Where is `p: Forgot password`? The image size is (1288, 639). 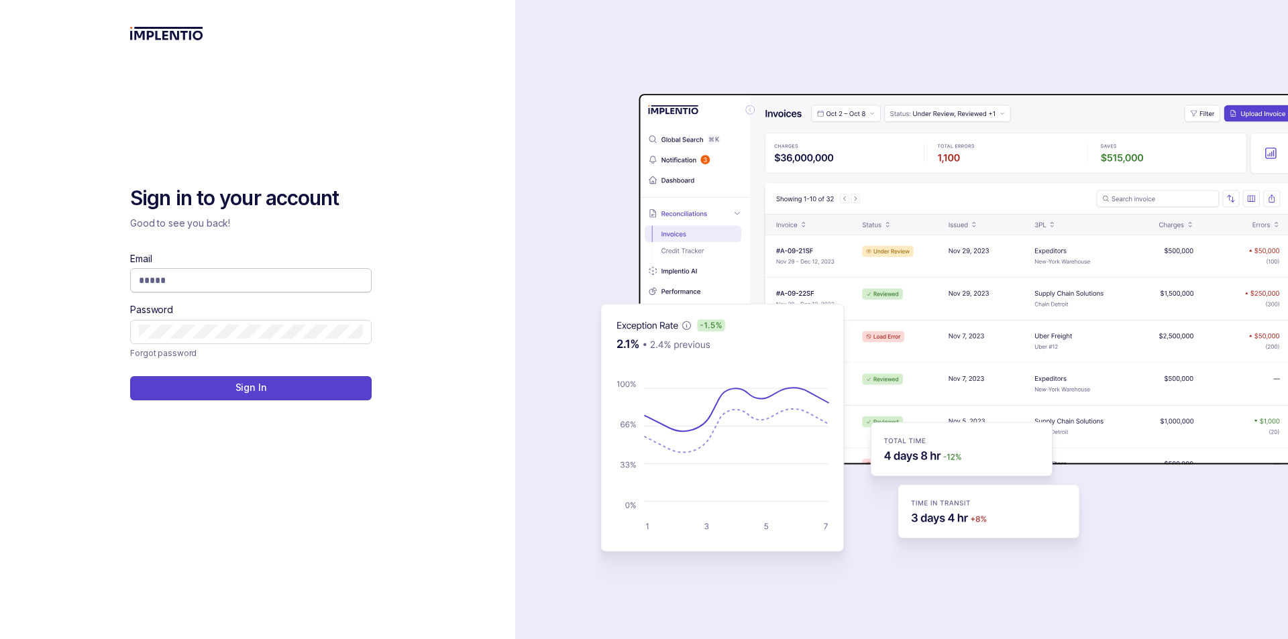 p: Forgot password is located at coordinates (163, 353).